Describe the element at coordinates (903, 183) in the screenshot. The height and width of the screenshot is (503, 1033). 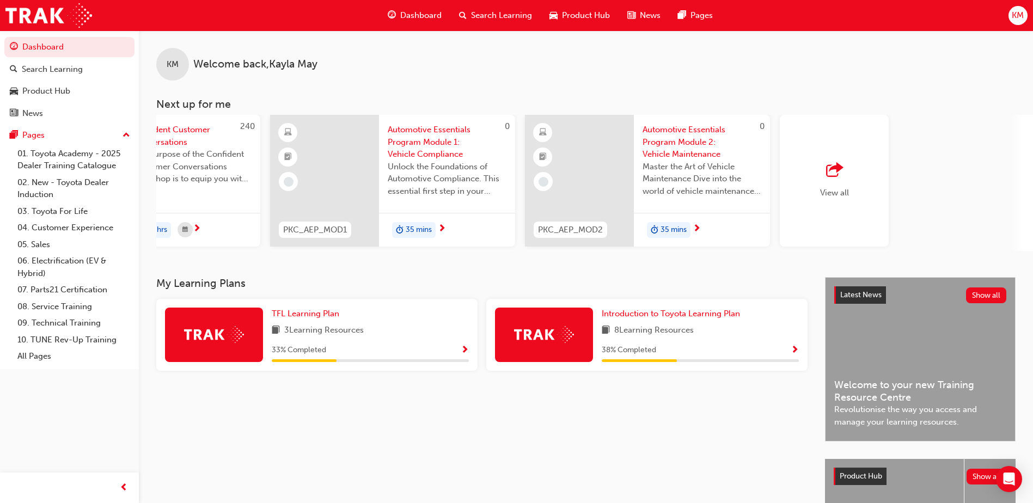
I see `button: View all` at that location.